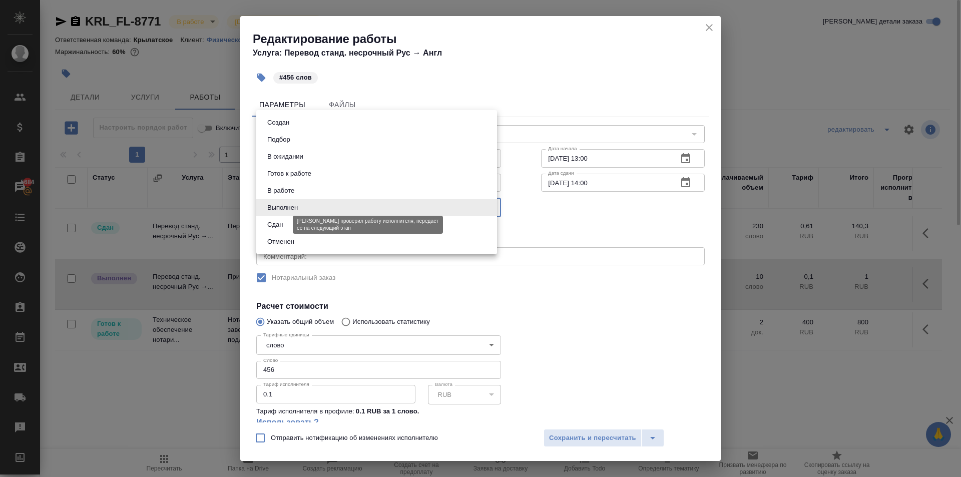  I want to click on button: Подбор, so click(279, 140).